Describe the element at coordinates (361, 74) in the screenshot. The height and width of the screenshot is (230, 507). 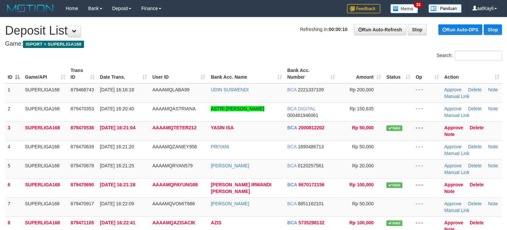
I see `th: Amount: activate to sort column ascending` at that location.